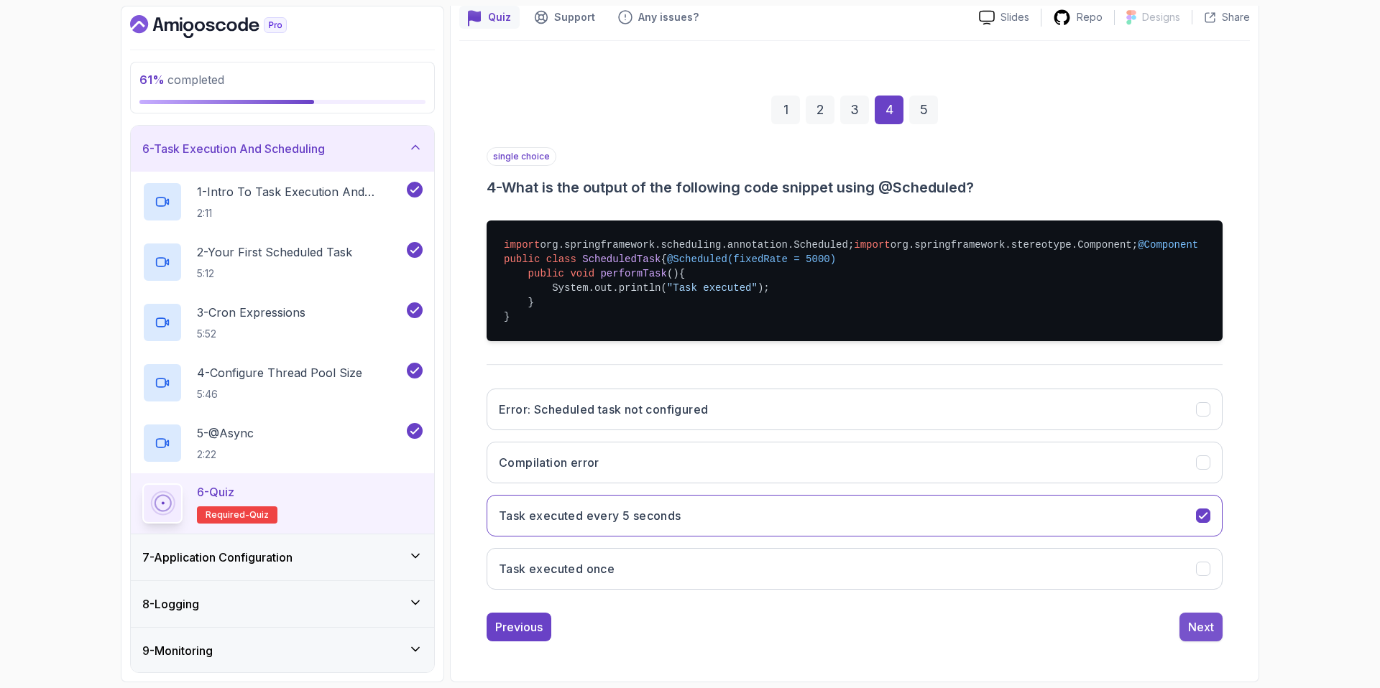 This screenshot has height=688, width=1380. What do you see at coordinates (923, 110) in the screenshot?
I see `div: 5` at bounding box center [923, 110].